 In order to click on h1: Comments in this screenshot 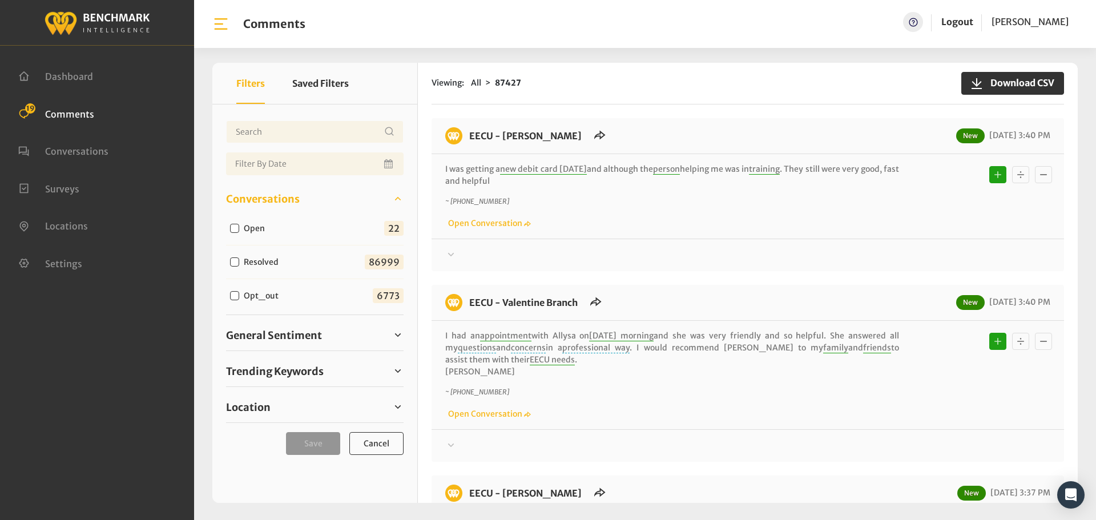, I will do `click(274, 24)`.